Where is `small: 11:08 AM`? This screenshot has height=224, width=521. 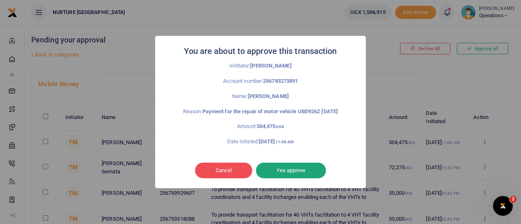
small: 11:08 AM is located at coordinates (285, 141).